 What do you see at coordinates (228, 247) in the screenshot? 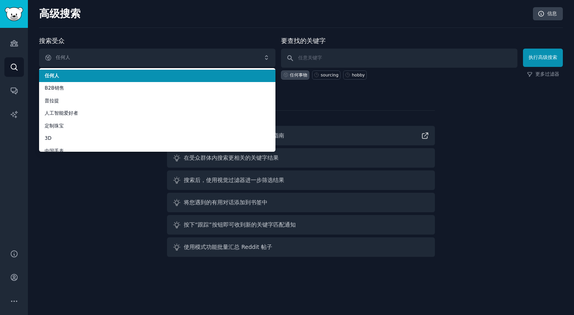
I see `font: 使用模式功能批量汇总 Reddit 帖子` at bounding box center [228, 247].